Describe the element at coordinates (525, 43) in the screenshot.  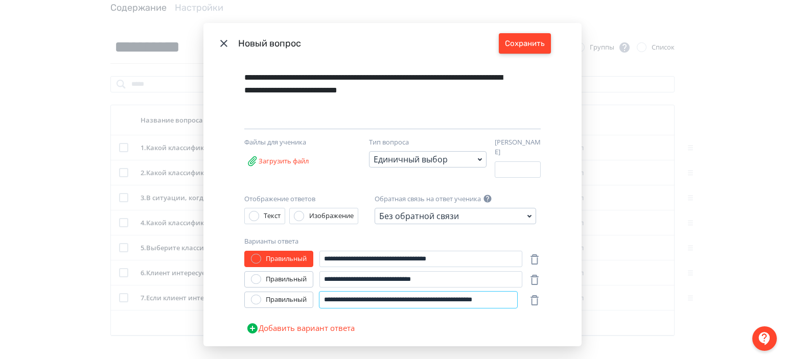
I see `button: Сохранить` at that location.